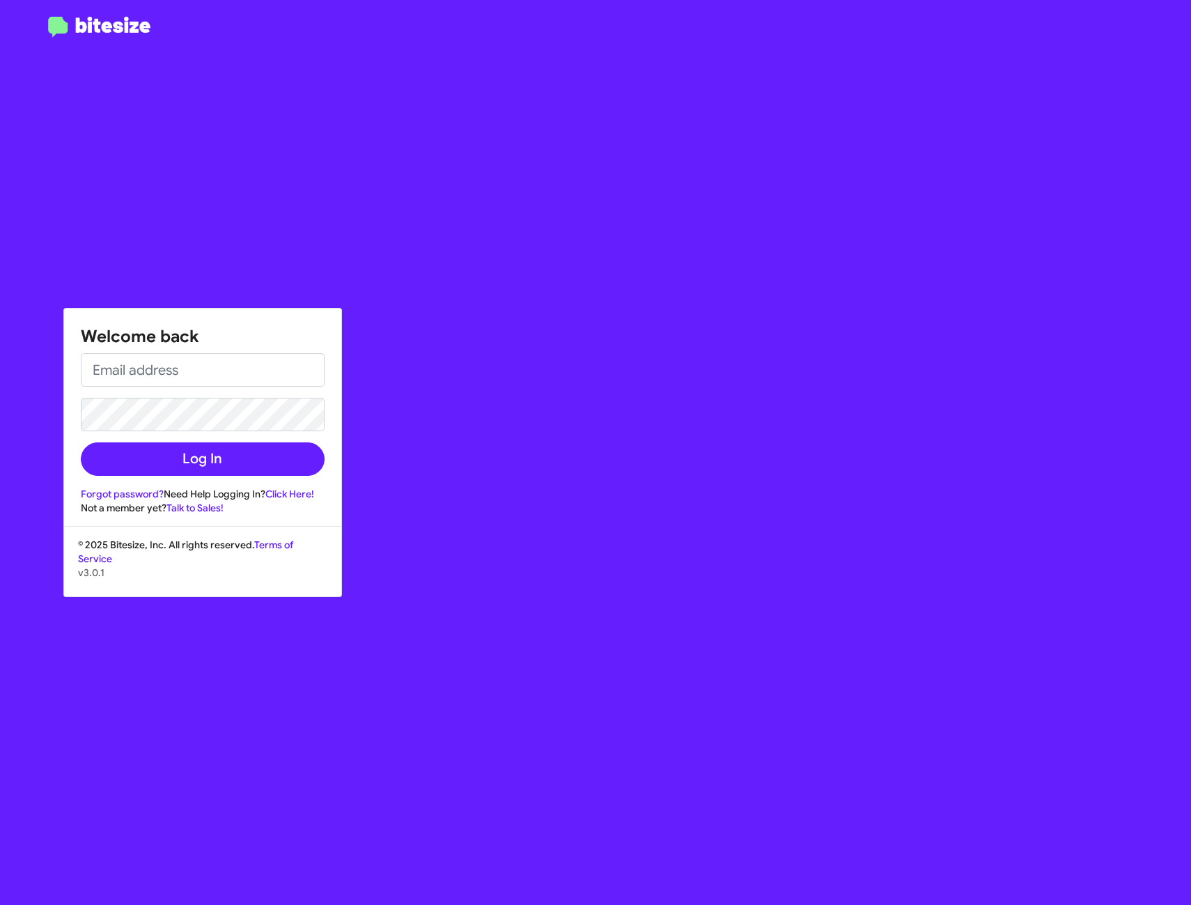 This screenshot has width=1191, height=905. I want to click on div: © 2025 Bitesize, Inc. All rights reserved., so click(203, 567).